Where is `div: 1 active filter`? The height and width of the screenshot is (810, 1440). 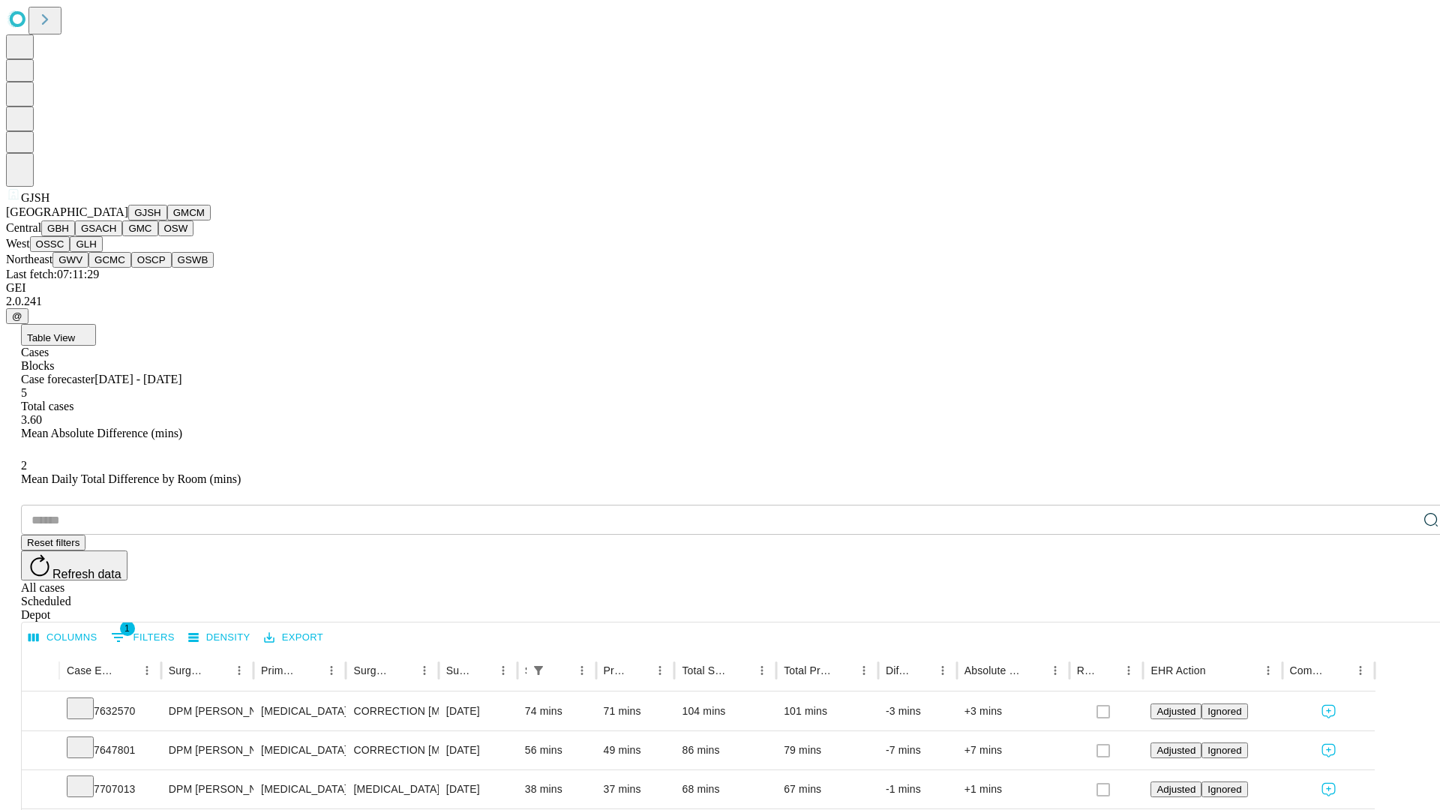
div: 1 active filter is located at coordinates (539, 671).